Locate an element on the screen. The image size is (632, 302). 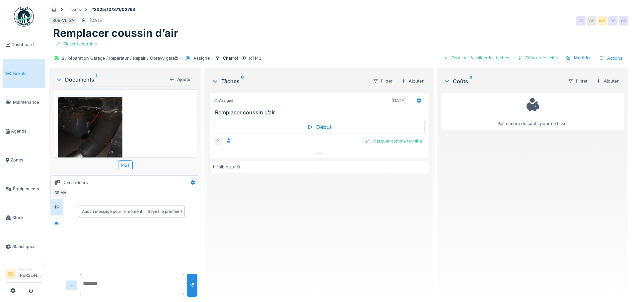
a: Dashboard is located at coordinates (24, 44).